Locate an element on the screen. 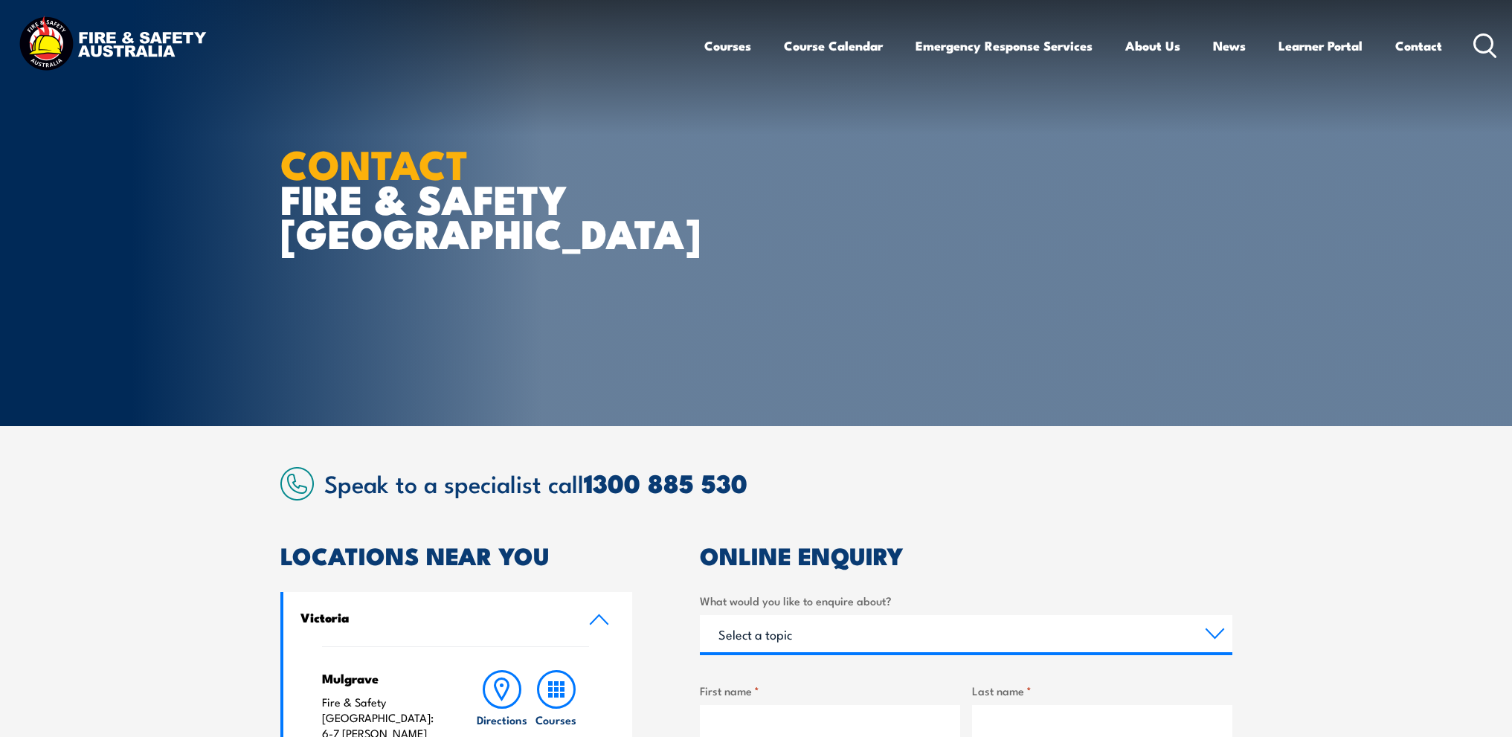 The width and height of the screenshot is (1512, 737). label: What would you like to enquire about? is located at coordinates (966, 600).